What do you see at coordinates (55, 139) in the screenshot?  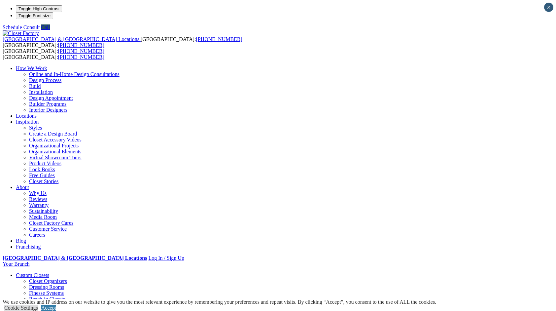 I see `a: Closet Accessory Videos` at bounding box center [55, 139].